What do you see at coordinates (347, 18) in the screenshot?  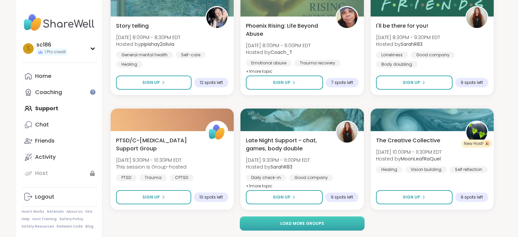 I see `img: Coach_T` at bounding box center [347, 18].